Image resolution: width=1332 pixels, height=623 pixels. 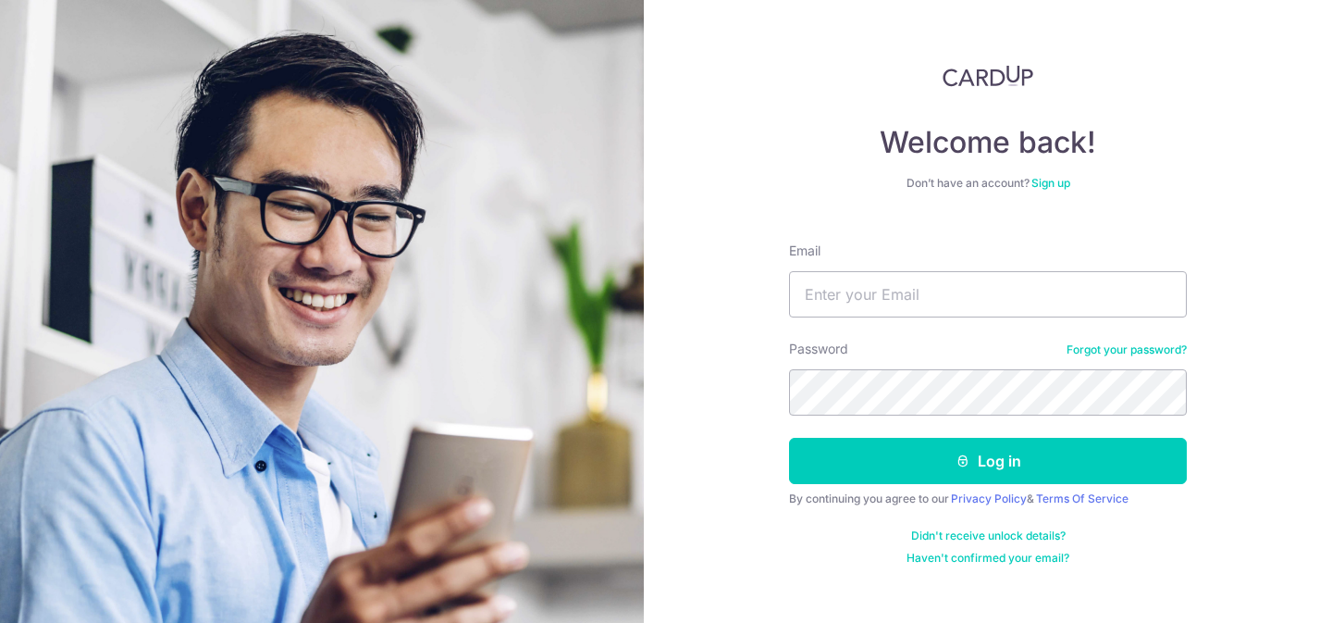 I want to click on a: Didn't receive unlock details?, so click(x=988, y=536).